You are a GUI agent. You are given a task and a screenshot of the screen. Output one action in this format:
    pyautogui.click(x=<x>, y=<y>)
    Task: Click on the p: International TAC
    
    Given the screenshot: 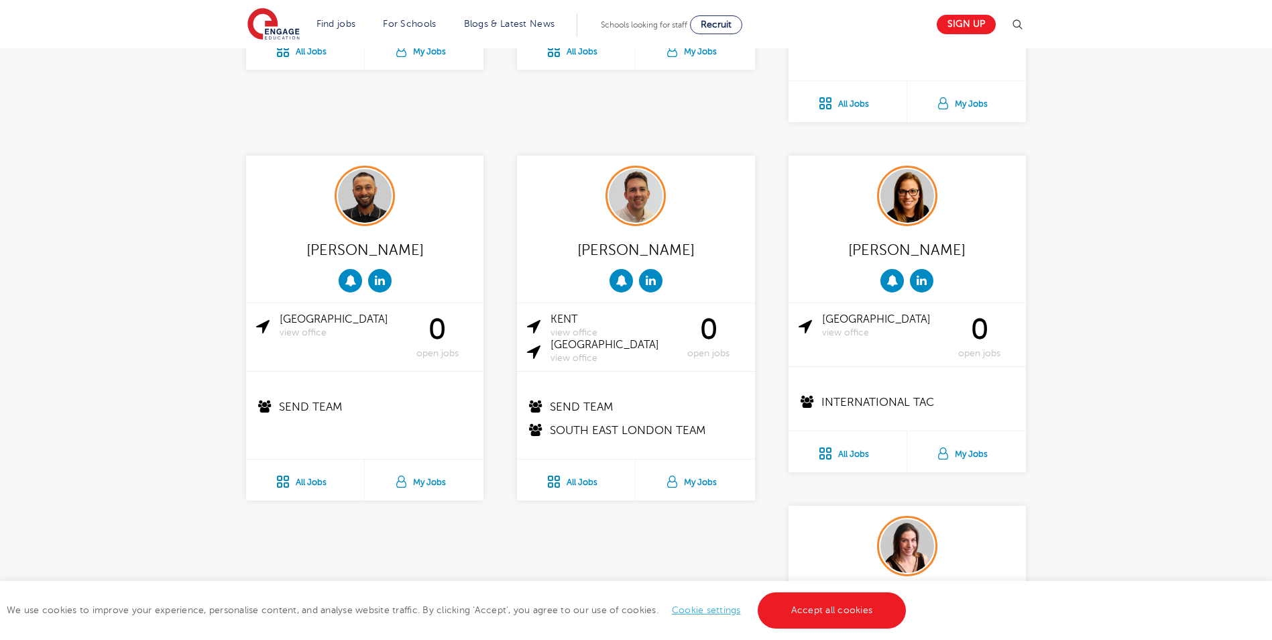 What is the action you would take?
    pyautogui.click(x=908, y=402)
    